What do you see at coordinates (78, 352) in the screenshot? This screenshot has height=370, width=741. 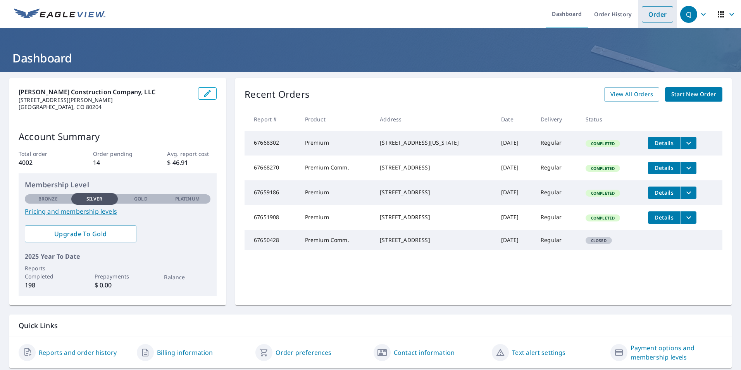 I see `a: Reports and order history` at bounding box center [78, 352].